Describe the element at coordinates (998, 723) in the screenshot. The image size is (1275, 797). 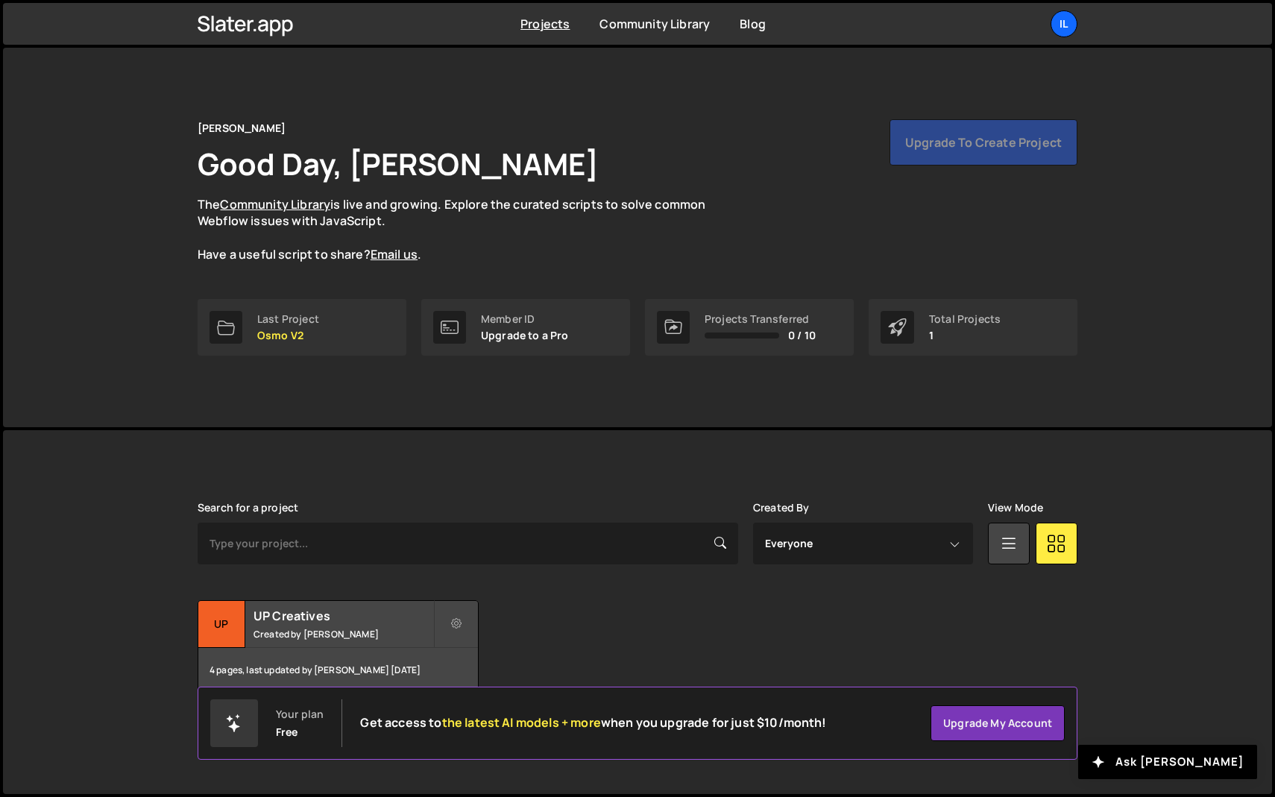
I see `a: Upgrade my account` at that location.